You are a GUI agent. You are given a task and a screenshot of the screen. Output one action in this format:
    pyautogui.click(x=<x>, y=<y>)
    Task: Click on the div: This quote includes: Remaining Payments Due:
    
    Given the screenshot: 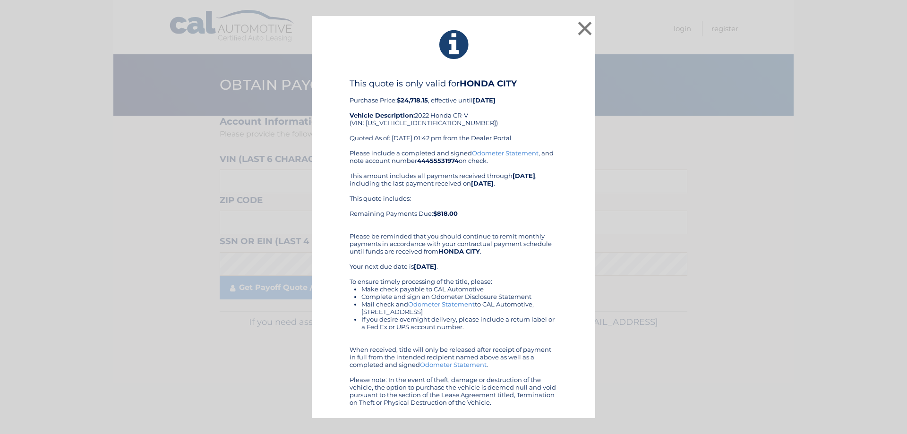 What is the action you would take?
    pyautogui.click(x=454, y=210)
    